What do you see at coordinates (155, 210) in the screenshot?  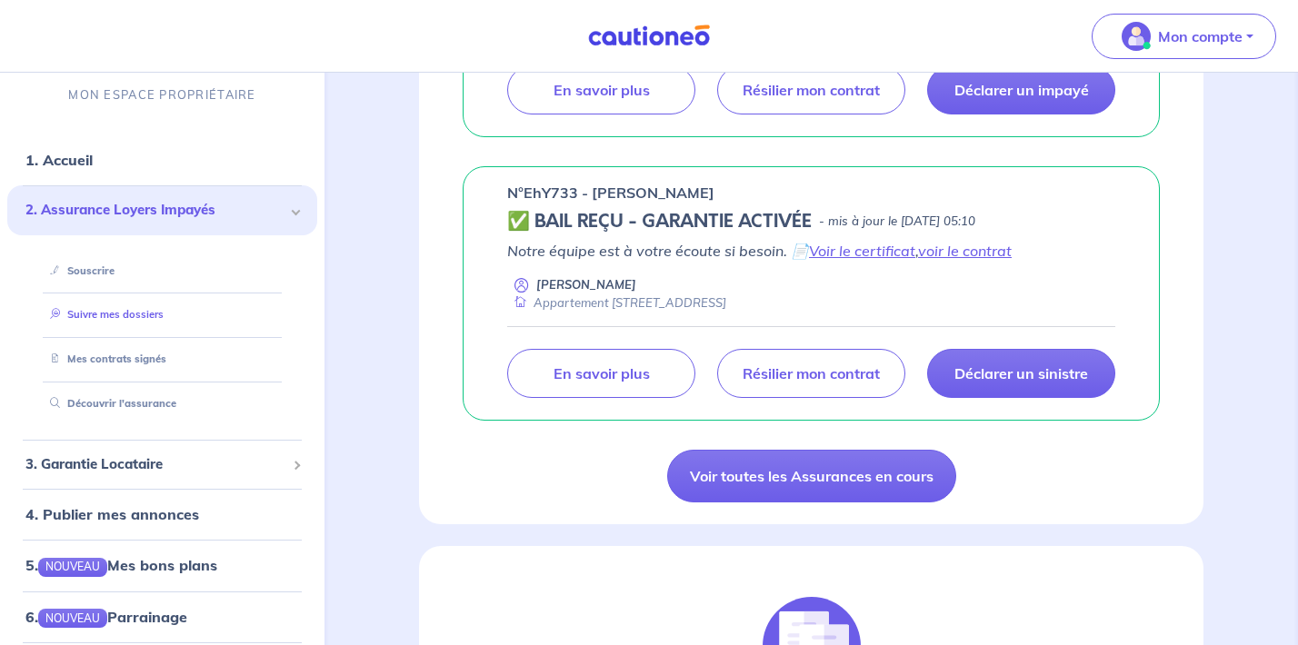 I see `span: 2. Assurance Loyers Impayés` at bounding box center [155, 210].